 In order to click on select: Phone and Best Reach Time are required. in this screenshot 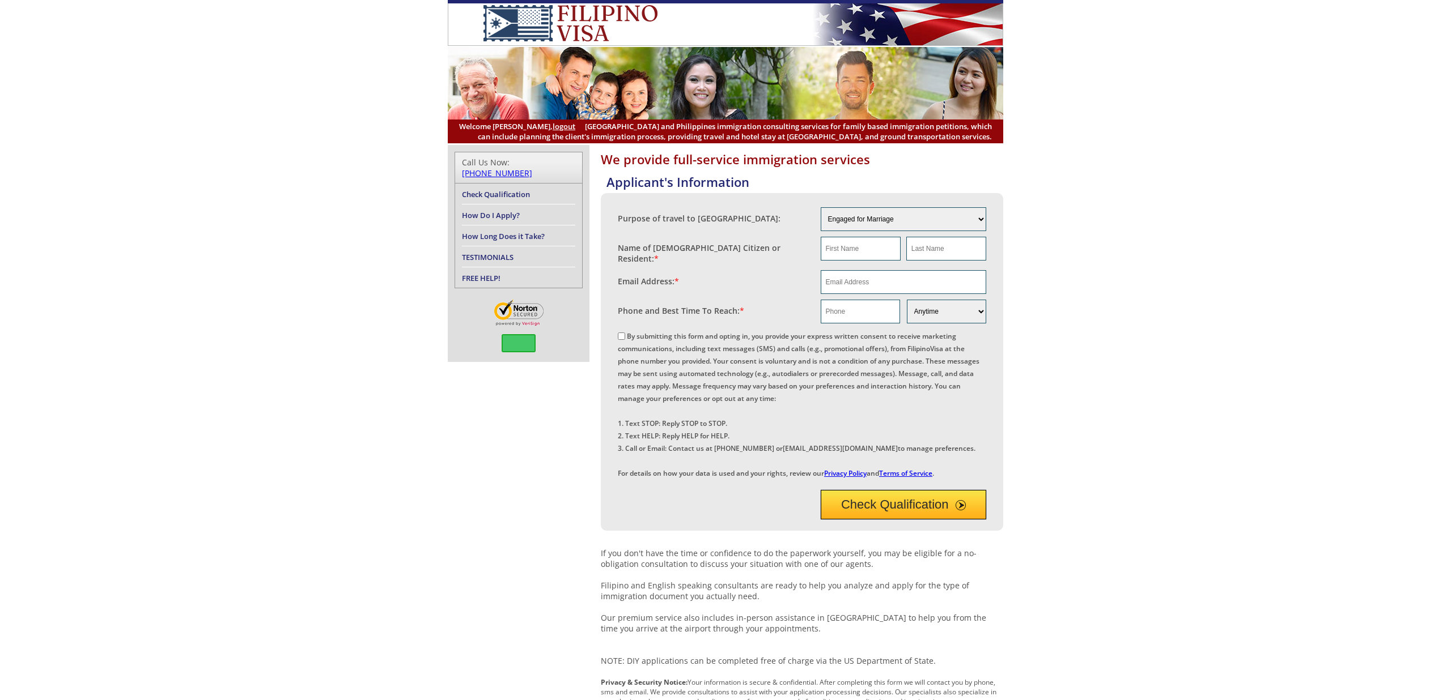, I will do `click(946, 312)`.